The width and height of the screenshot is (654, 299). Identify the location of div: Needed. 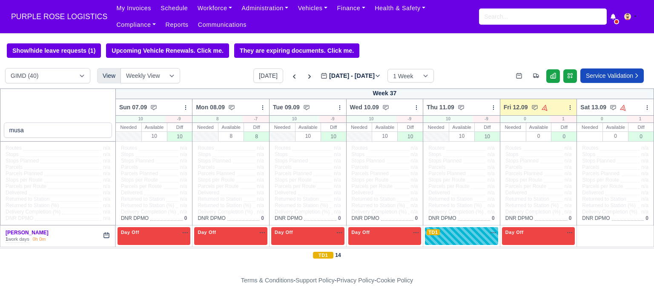
(513, 127).